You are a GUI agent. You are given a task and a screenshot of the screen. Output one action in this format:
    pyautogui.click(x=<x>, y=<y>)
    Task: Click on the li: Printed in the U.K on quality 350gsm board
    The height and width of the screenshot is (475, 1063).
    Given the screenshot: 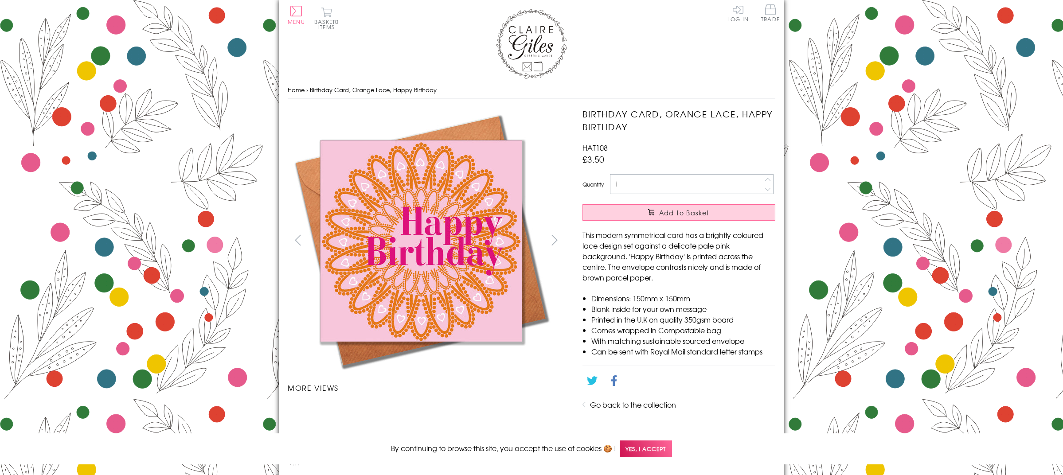 What is the action you would take?
    pyautogui.click(x=683, y=320)
    